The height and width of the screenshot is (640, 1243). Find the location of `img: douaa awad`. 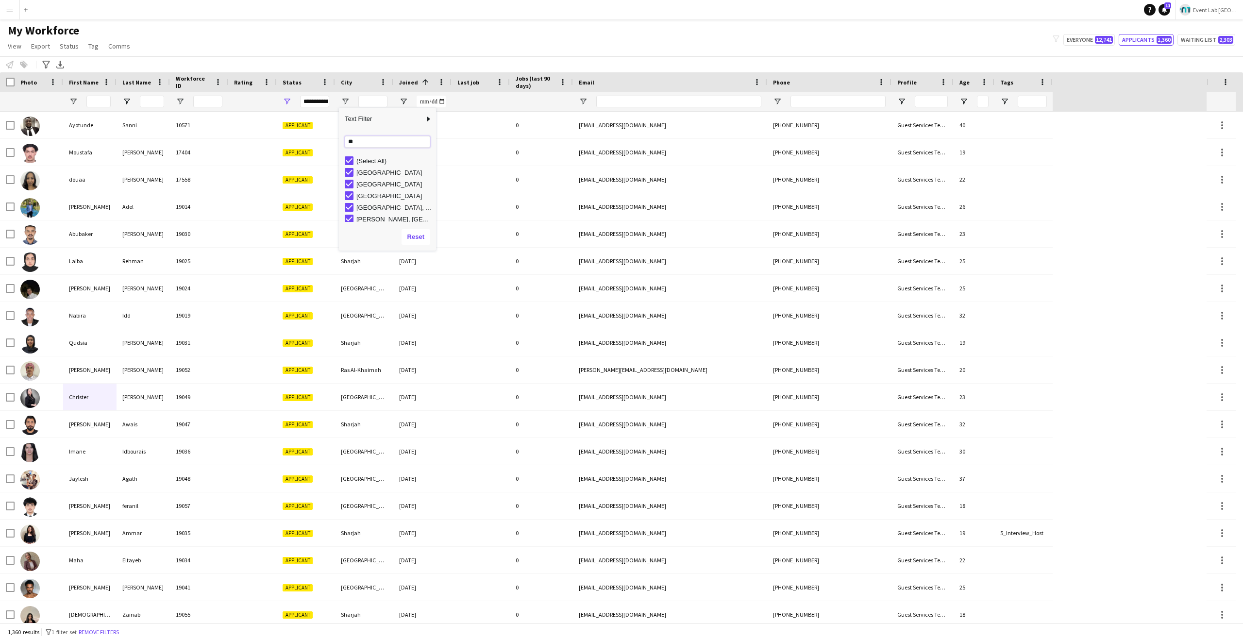

img: douaa awad is located at coordinates (30, 181).